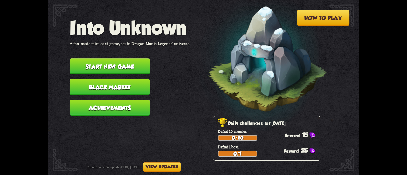  What do you see at coordinates (269, 147) in the screenshot?
I see `p: Defeat 1 boss.` at bounding box center [269, 147].